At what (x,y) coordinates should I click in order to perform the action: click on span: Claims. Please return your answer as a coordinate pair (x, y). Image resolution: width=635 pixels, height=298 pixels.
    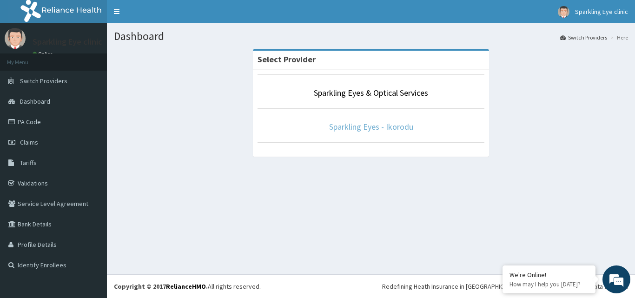
    Looking at the image, I should click on (29, 142).